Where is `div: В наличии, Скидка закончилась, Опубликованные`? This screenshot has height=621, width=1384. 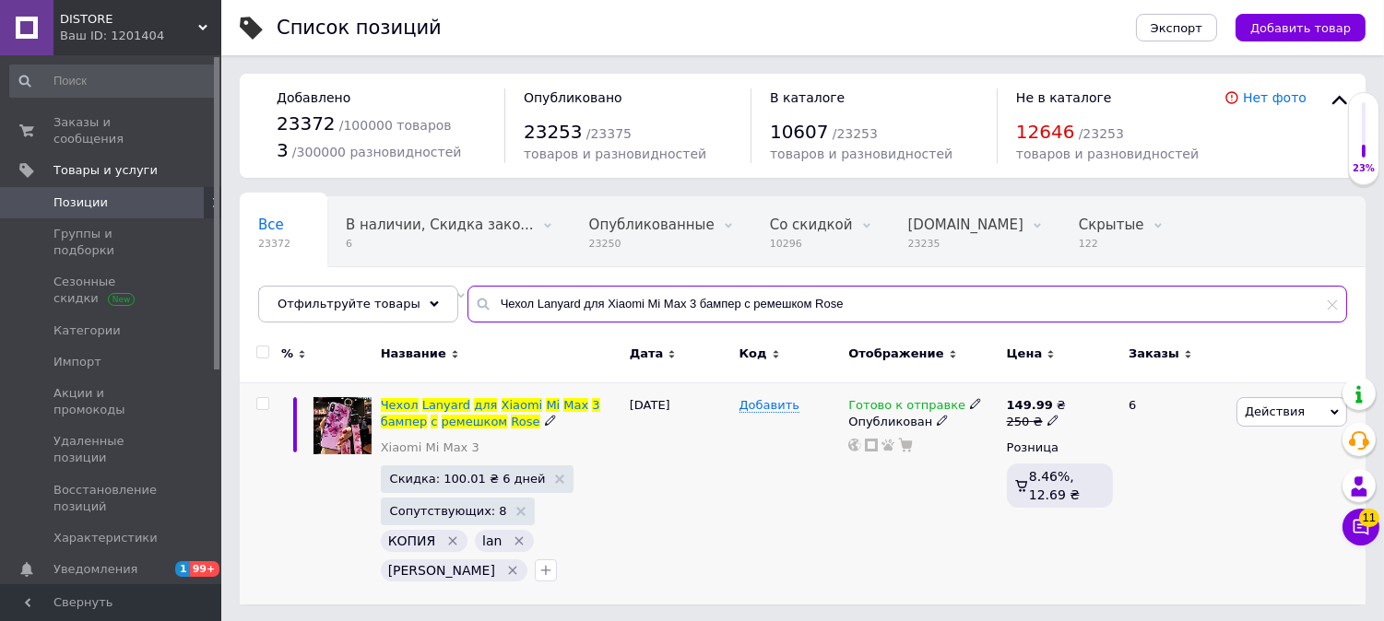
div: В наличии, Скидка закончилась, Опубликованные is located at coordinates (449, 232).